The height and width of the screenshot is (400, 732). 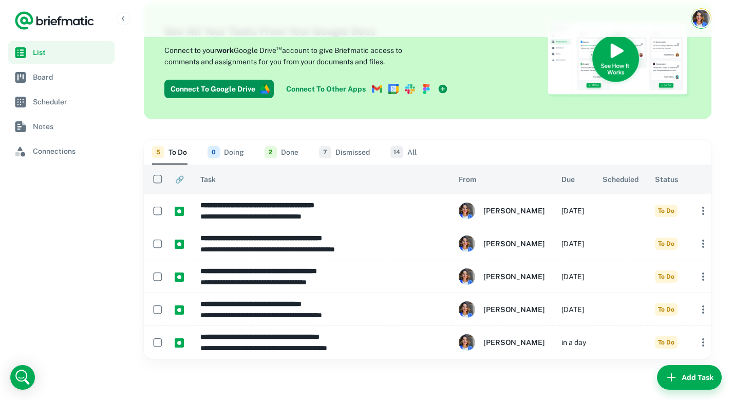 I want to click on span: 14, so click(x=397, y=152).